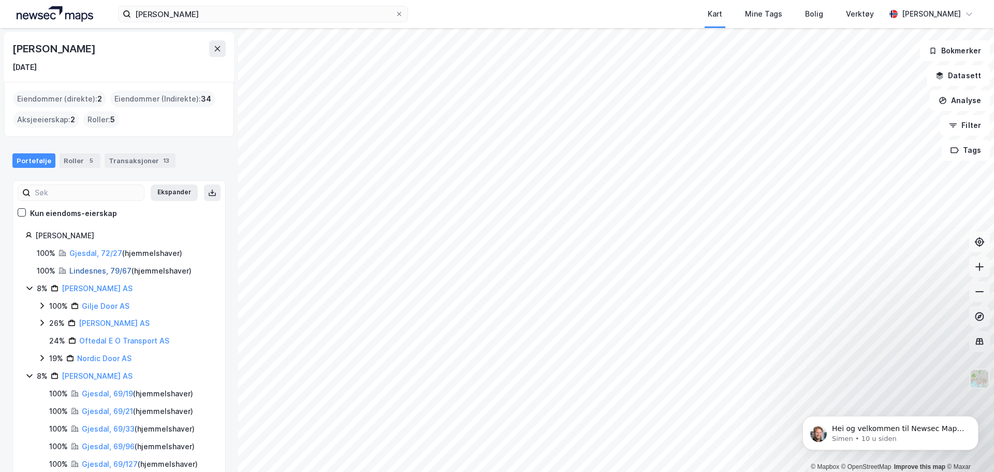 Image resolution: width=994 pixels, height=472 pixels. Describe the element at coordinates (112, 45) in the screenshot. I see `p: Message from Simen, sent 10 u siden` at that location.